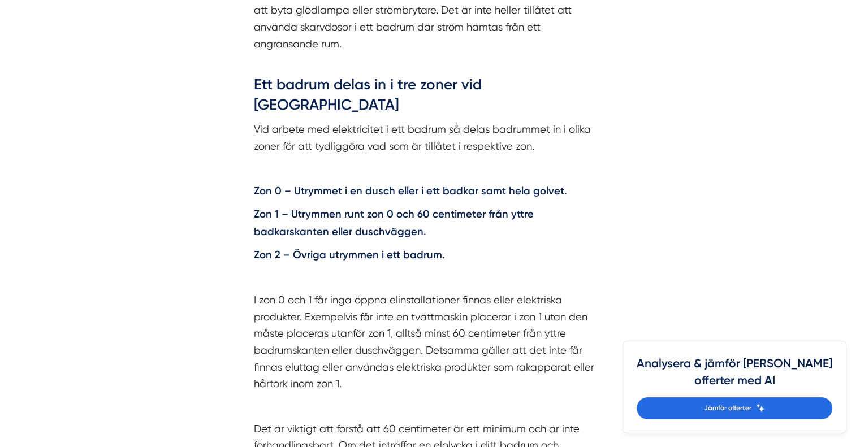 The width and height of the screenshot is (860, 447). Describe the element at coordinates (430, 342) in the screenshot. I see `p: I zon 0 och 1 får inga öppna elinstallationer finnas eller elektriska produkter. Exempelvis får i...` at that location.